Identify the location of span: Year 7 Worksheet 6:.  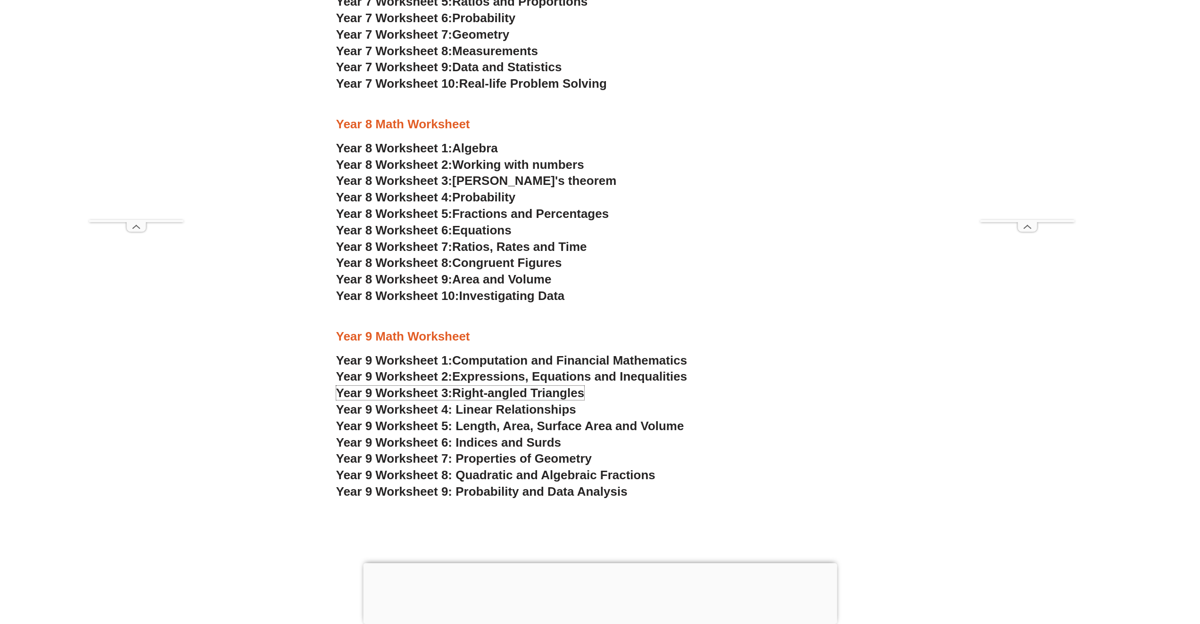
(394, 18).